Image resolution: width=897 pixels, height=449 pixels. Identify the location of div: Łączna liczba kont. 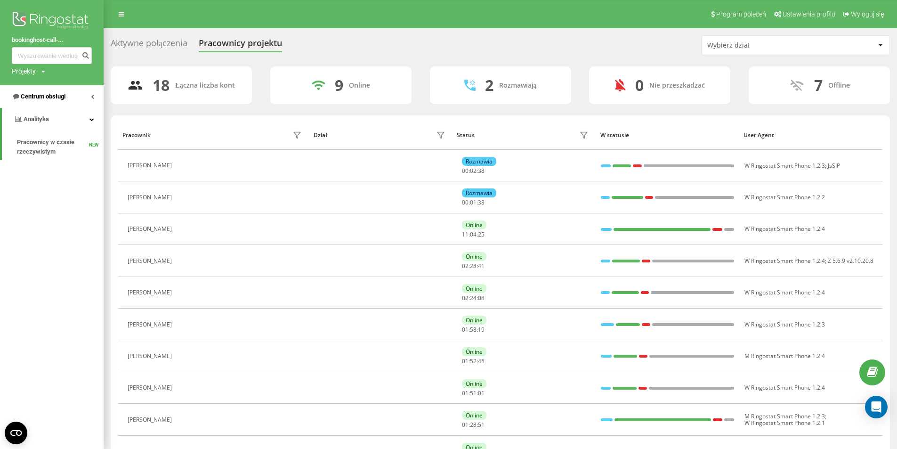
(205, 85).